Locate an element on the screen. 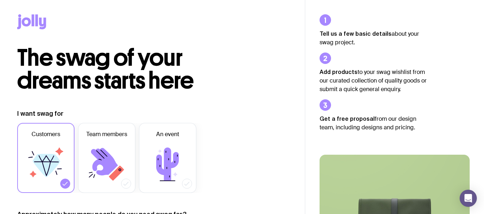  div: Open Intercom Messenger is located at coordinates (468, 199).